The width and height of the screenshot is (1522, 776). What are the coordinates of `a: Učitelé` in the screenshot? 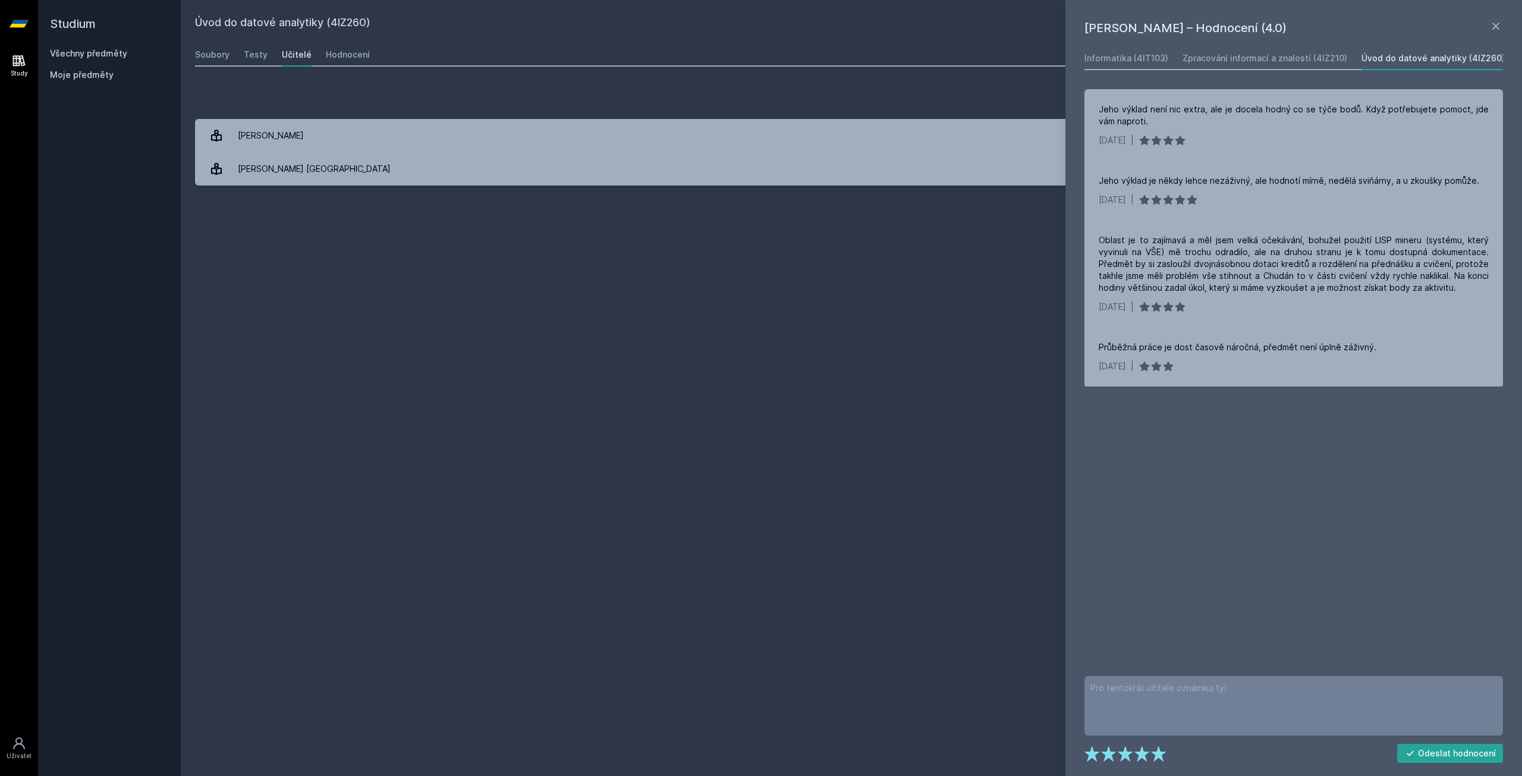 It's located at (297, 55).